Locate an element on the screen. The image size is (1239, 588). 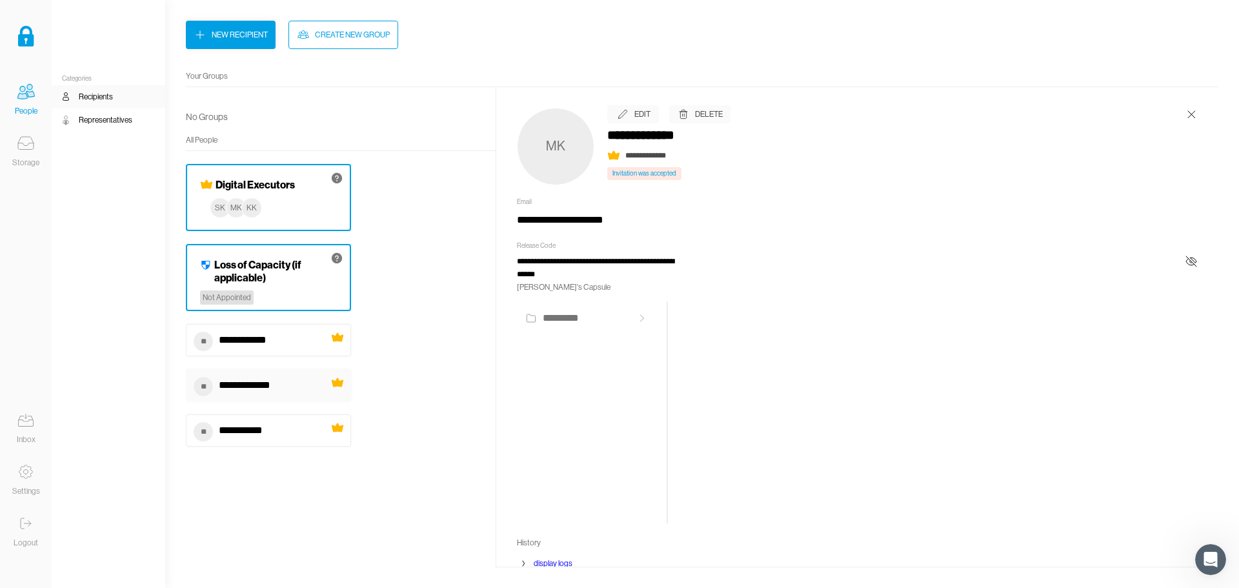
button: Delete is located at coordinates (700, 114).